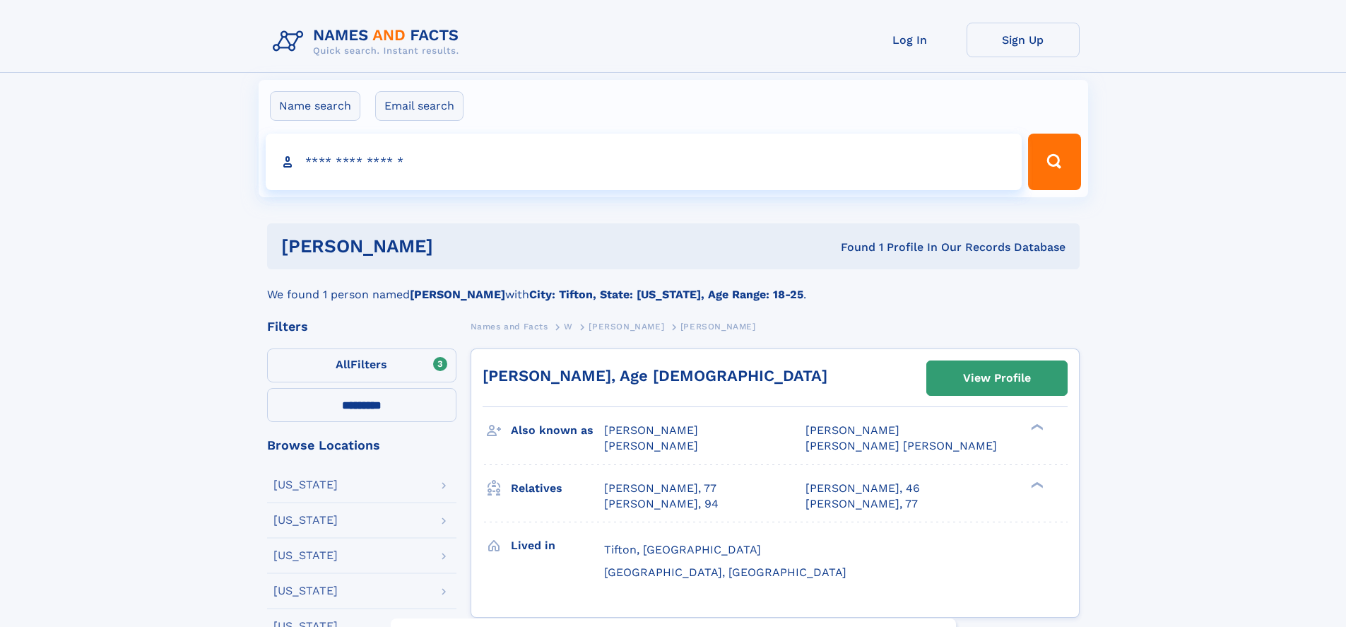  I want to click on div: Browse Locations, so click(362, 445).